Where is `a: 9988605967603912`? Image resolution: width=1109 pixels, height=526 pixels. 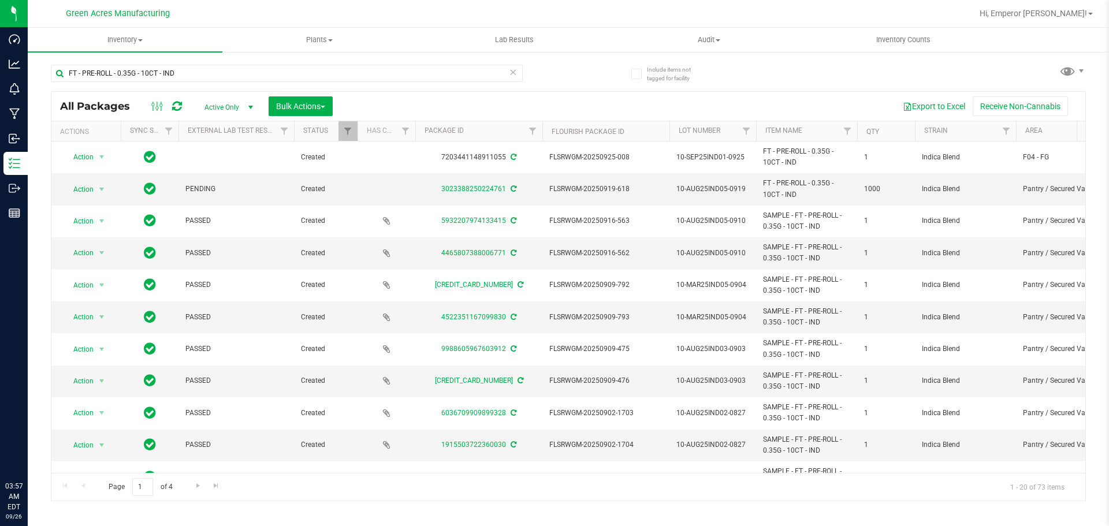 a: 9988605967603912 is located at coordinates (474, 349).